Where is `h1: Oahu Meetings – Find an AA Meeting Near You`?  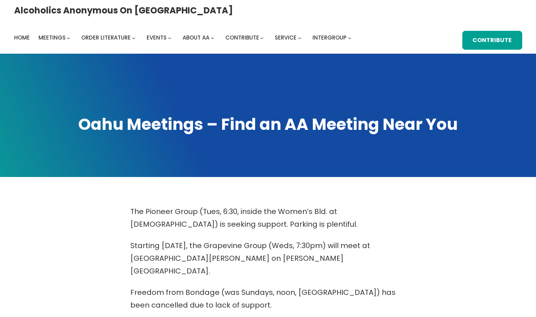
h1: Oahu Meetings – Find an AA Meeting Near You is located at coordinates (268, 125).